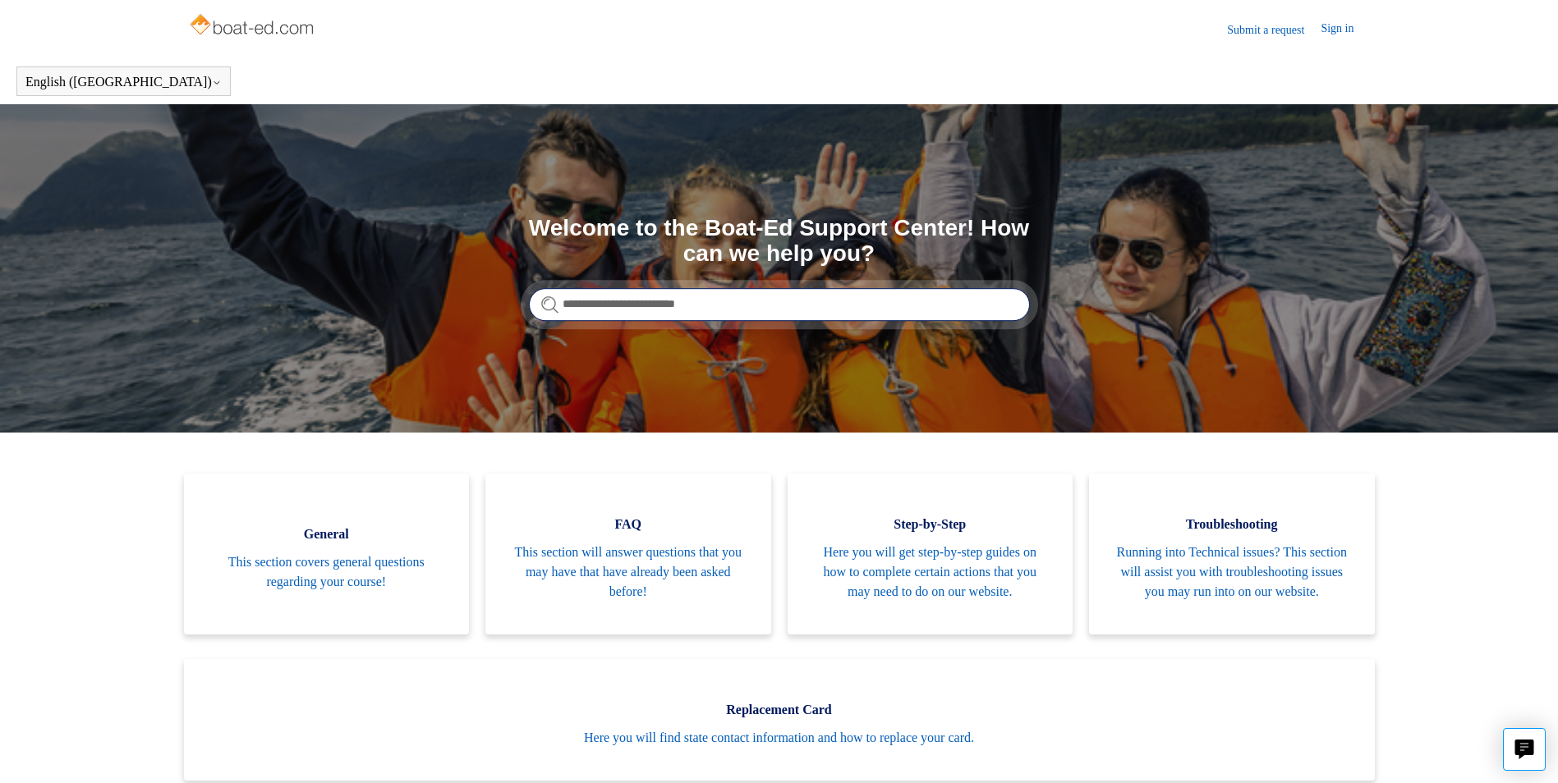  Describe the element at coordinates (1524, 750) in the screenshot. I see `button: Live chat` at that location.